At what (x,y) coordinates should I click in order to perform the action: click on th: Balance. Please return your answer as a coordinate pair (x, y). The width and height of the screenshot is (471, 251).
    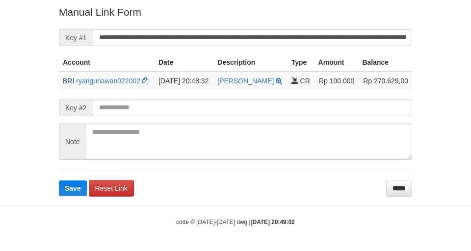
    Looking at the image, I should click on (385, 62).